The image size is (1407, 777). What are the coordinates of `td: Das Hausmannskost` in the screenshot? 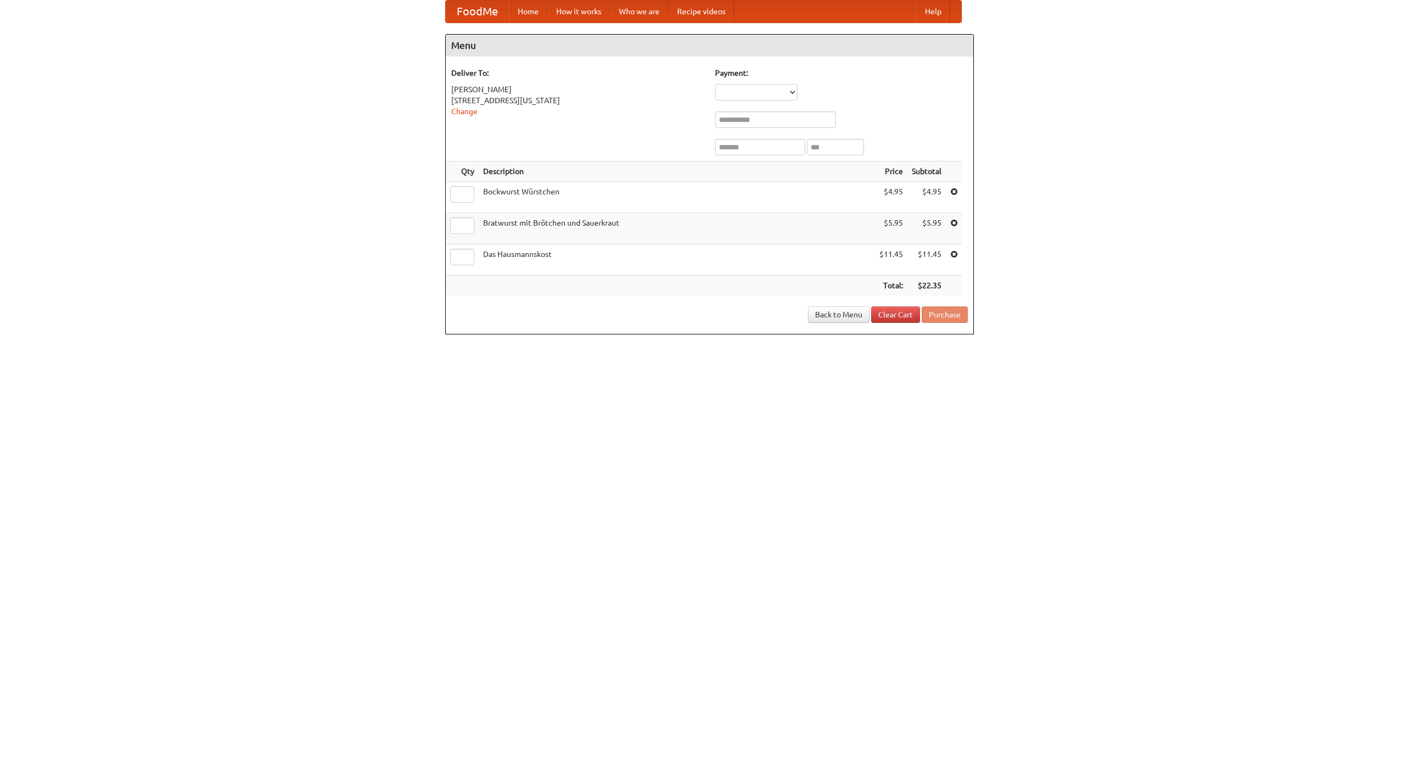 It's located at (676, 260).